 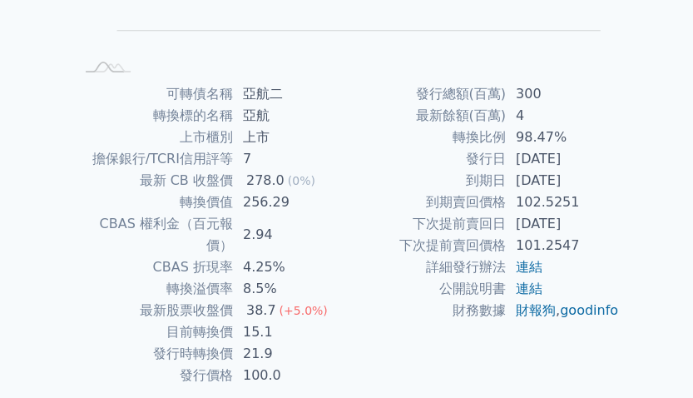 I want to click on td: 最新股票收盤價, so click(x=153, y=310).